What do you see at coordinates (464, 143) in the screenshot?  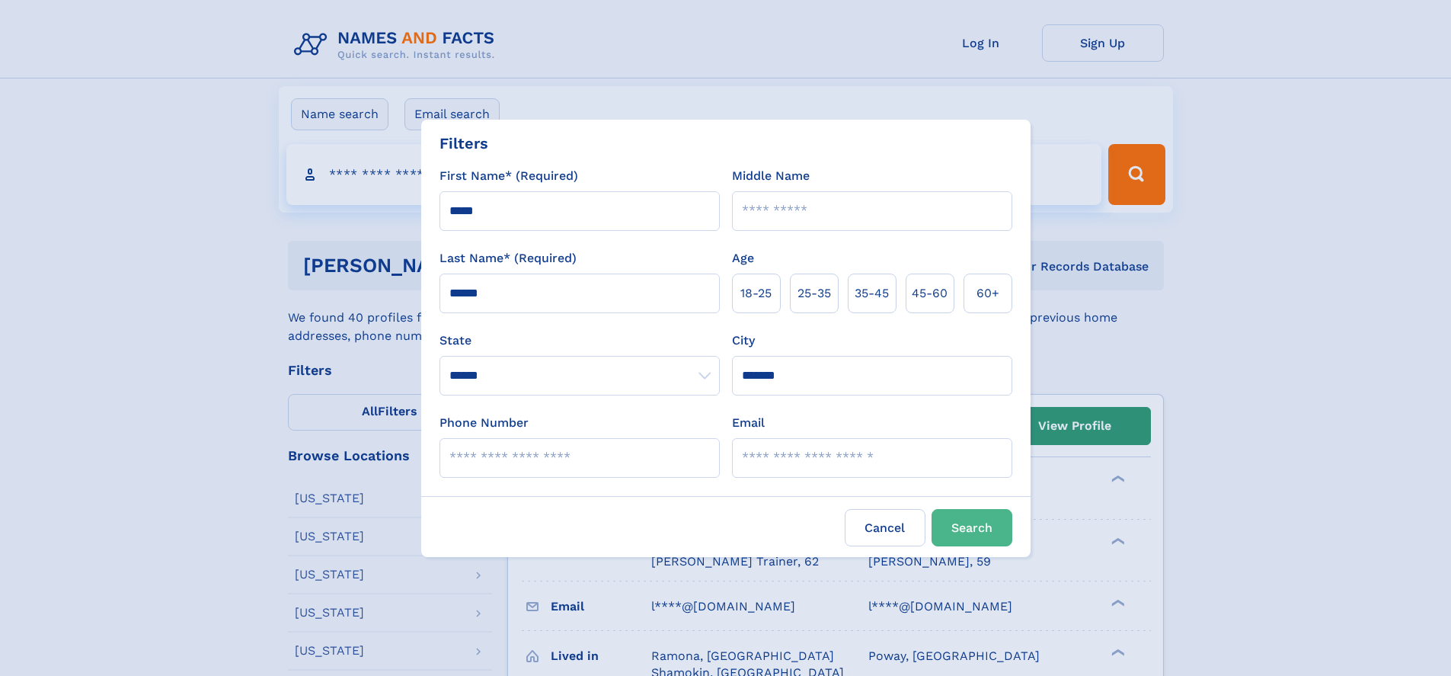 I see `div: Filters` at bounding box center [464, 143].